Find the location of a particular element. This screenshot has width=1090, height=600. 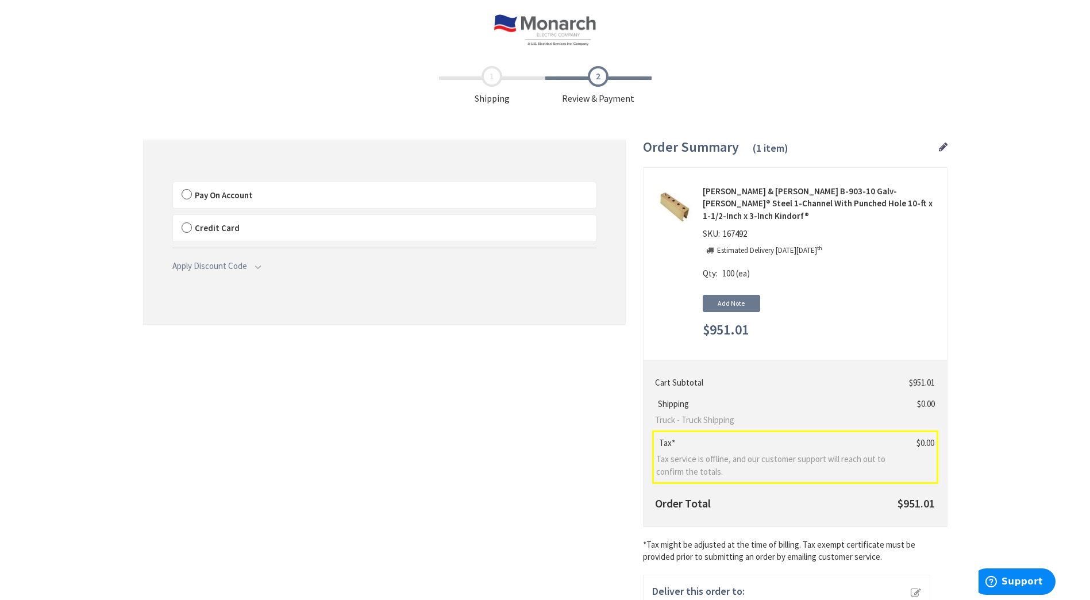

sup: th is located at coordinates (819, 248).